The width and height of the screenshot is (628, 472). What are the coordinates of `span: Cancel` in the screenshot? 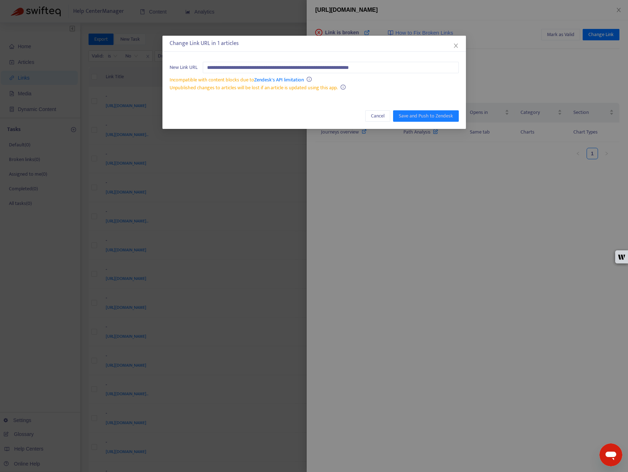 It's located at (377, 116).